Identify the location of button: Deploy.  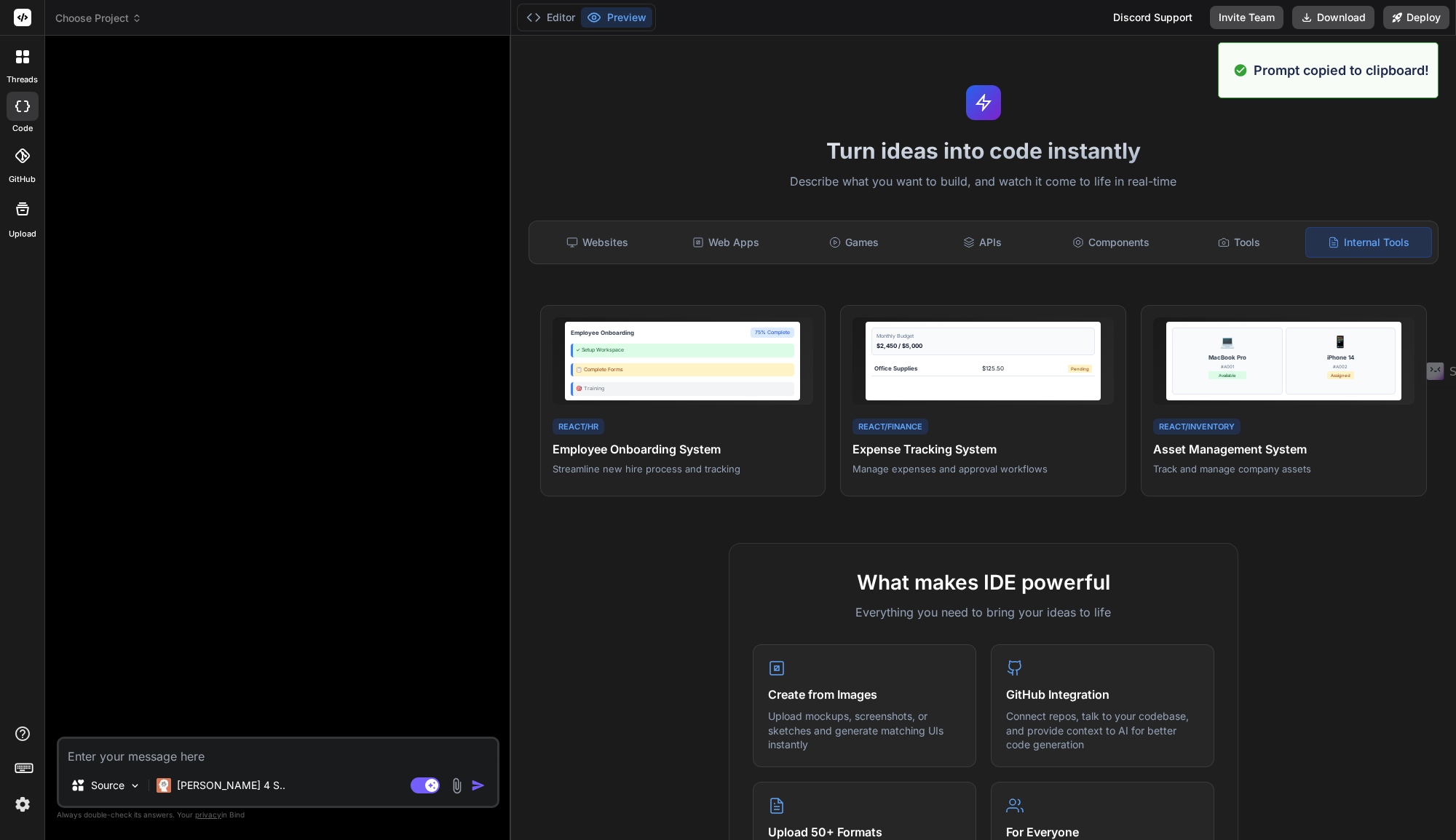
(1416, 18).